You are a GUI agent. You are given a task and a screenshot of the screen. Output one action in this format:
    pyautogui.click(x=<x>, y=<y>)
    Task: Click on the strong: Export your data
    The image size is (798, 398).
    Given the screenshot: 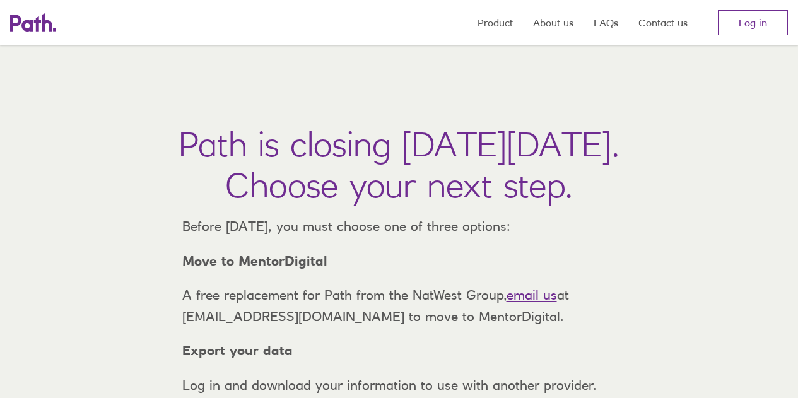 What is the action you would take?
    pyautogui.click(x=237, y=350)
    